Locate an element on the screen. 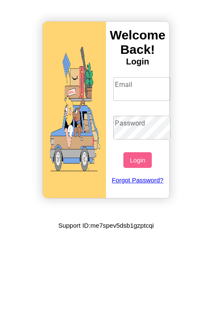  a: Forgot Password? is located at coordinates (137, 180).